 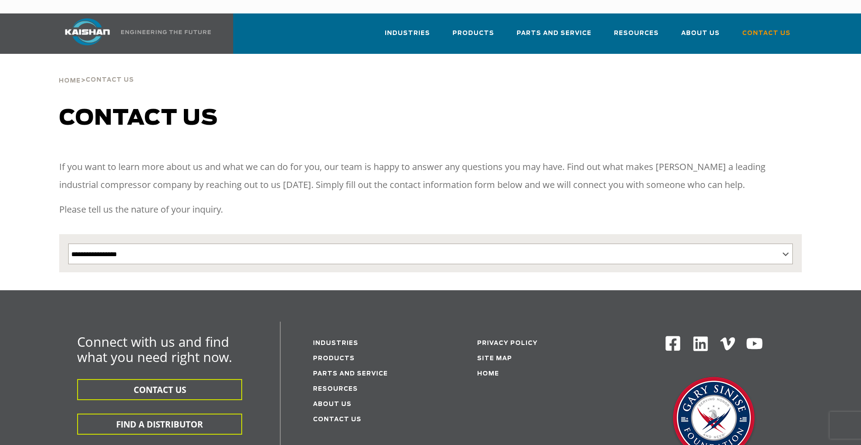 What do you see at coordinates (700, 33) in the screenshot?
I see `span: About Us` at bounding box center [700, 33].